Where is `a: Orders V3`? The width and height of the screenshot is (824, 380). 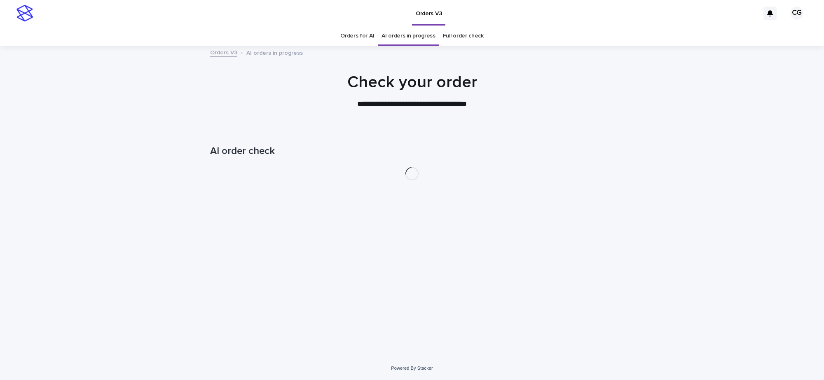 a: Orders V3 is located at coordinates (224, 52).